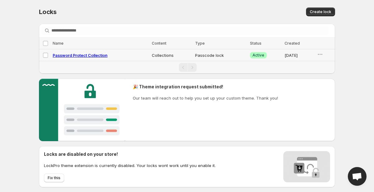 This screenshot has width=374, height=192. I want to click on span: Fix this, so click(54, 178).